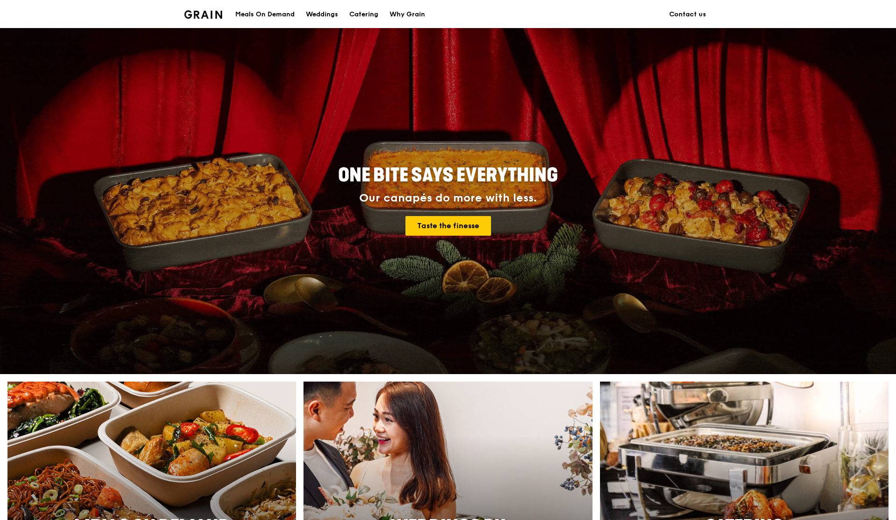  Describe the element at coordinates (448, 175) in the screenshot. I see `span: ONE BITE SAYS EVERYTHING` at that location.